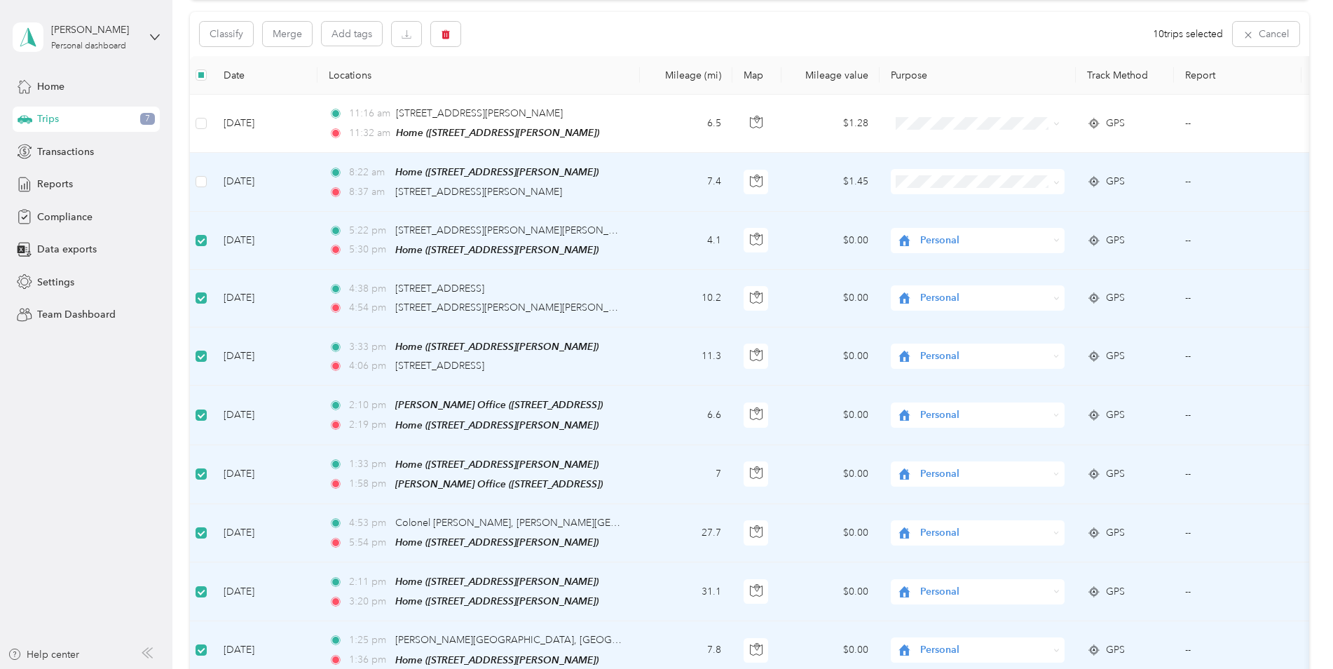 The height and width of the screenshot is (669, 1333). Describe the element at coordinates (369, 172) in the screenshot. I see `span: 8:22 am` at that location.